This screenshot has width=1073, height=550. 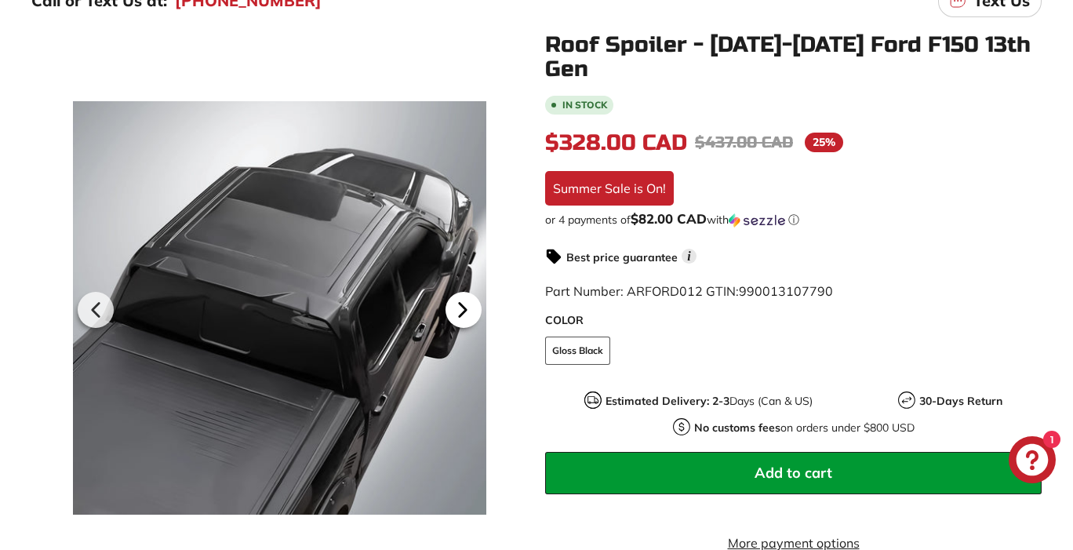 I want to click on label: COLOR, so click(x=793, y=320).